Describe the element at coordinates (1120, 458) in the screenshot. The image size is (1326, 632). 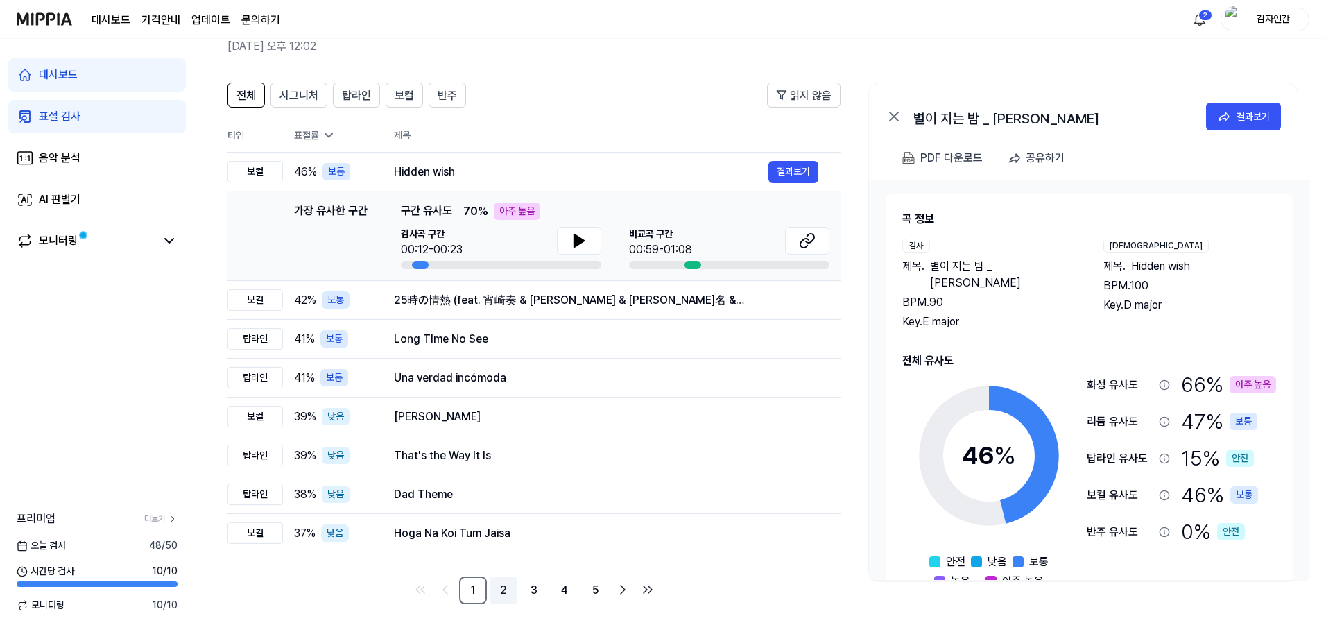
I see `div: 탑라인 유사도` at that location.